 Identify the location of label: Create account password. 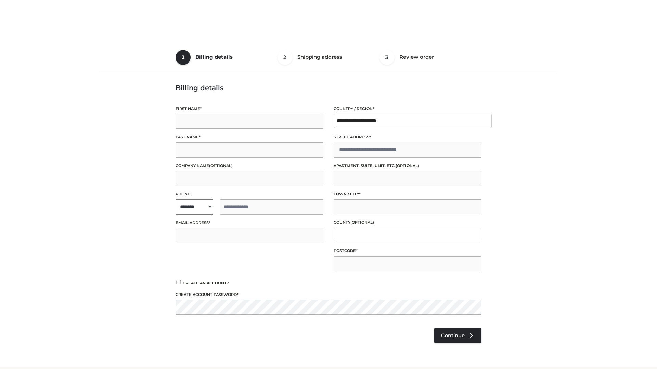
(328, 295).